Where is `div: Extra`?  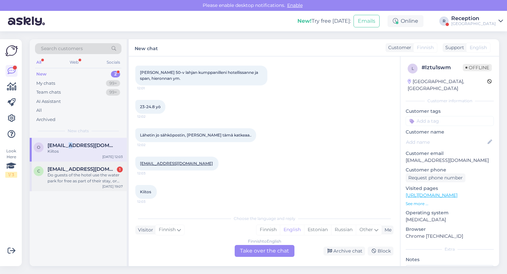 div: Extra is located at coordinates (449, 249).